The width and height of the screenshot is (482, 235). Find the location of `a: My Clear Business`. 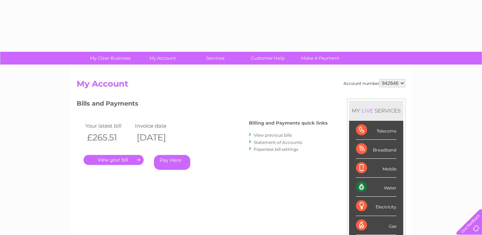

a: My Clear Business is located at coordinates (110, 58).